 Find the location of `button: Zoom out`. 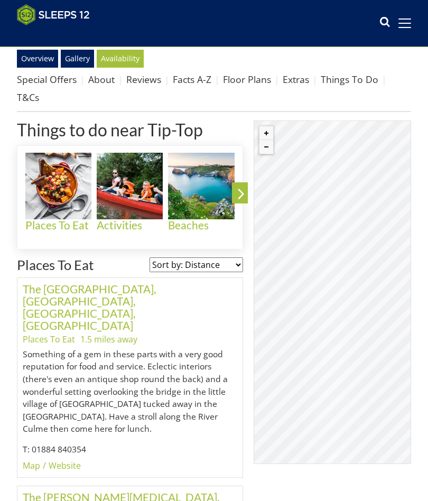

button: Zoom out is located at coordinates (266, 147).